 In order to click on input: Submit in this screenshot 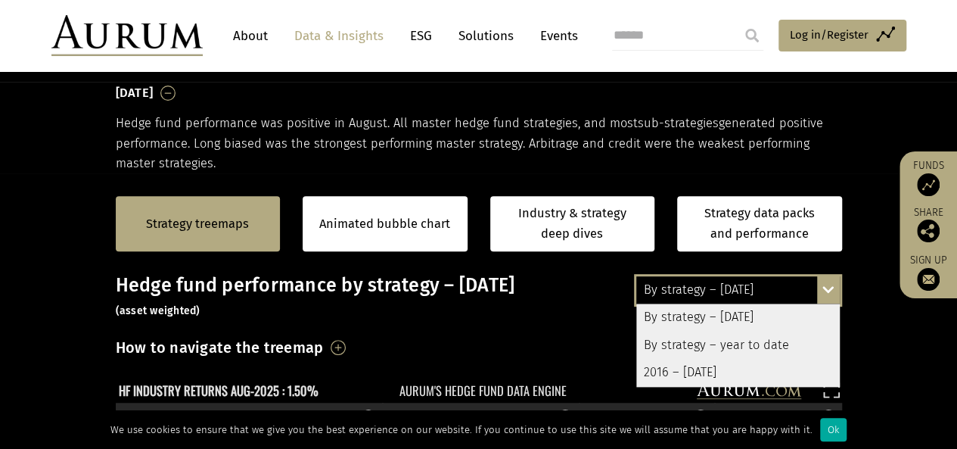, I will do `click(752, 36)`.